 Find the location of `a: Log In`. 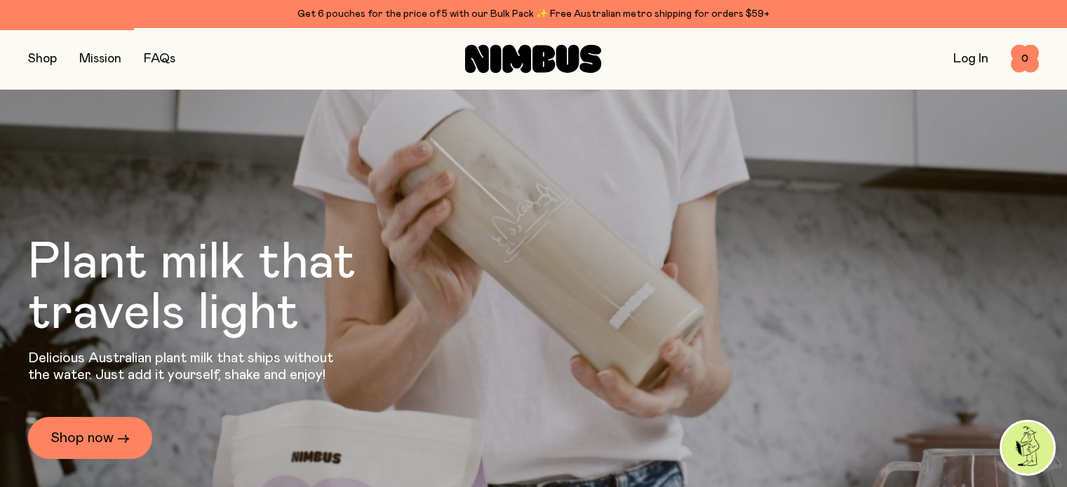

a: Log In is located at coordinates (971, 59).